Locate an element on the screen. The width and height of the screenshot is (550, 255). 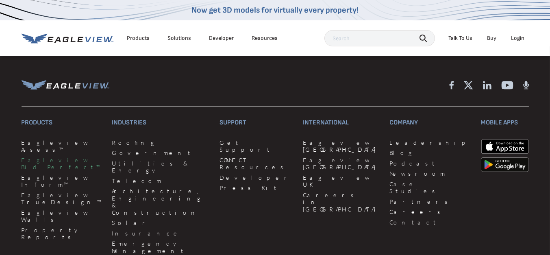
a: Emergency Management is located at coordinates (161, 247).